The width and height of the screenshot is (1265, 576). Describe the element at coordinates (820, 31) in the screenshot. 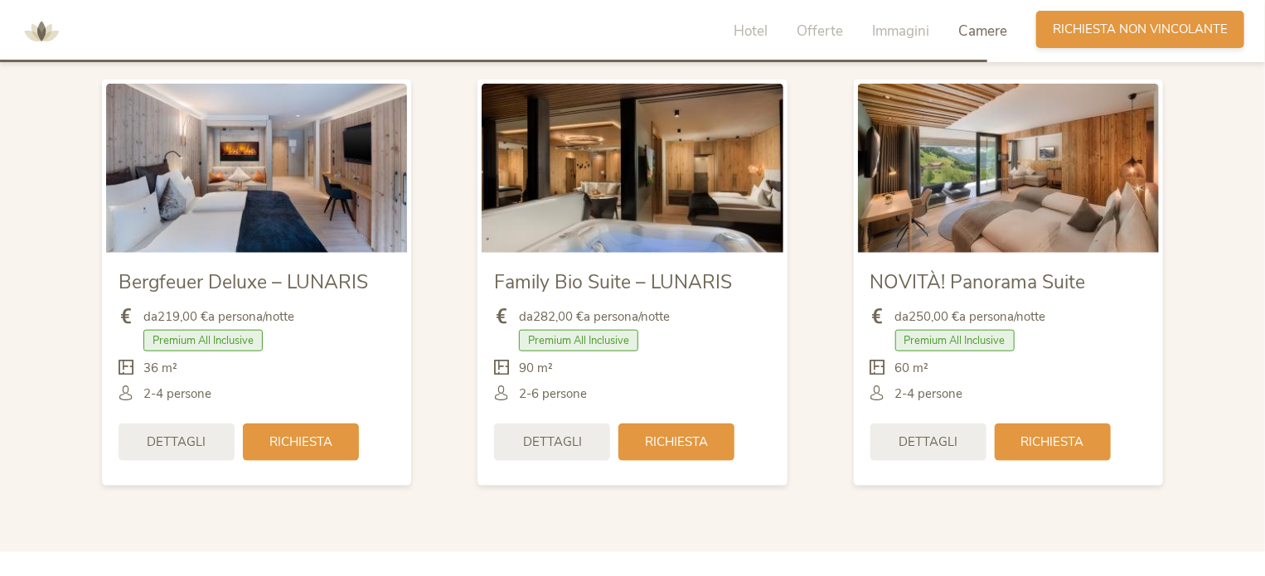

I see `span: Offerte` at that location.